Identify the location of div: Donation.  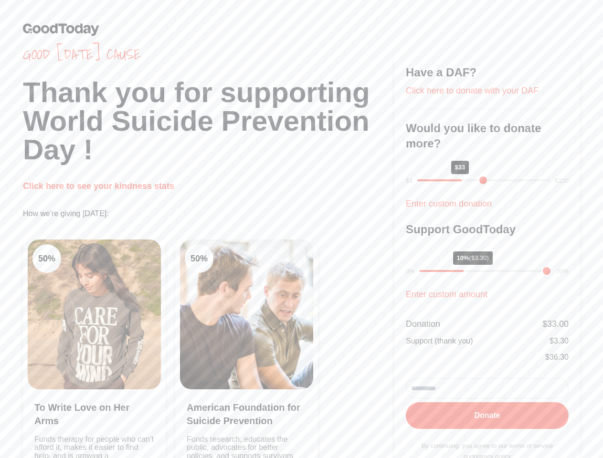
(423, 324).